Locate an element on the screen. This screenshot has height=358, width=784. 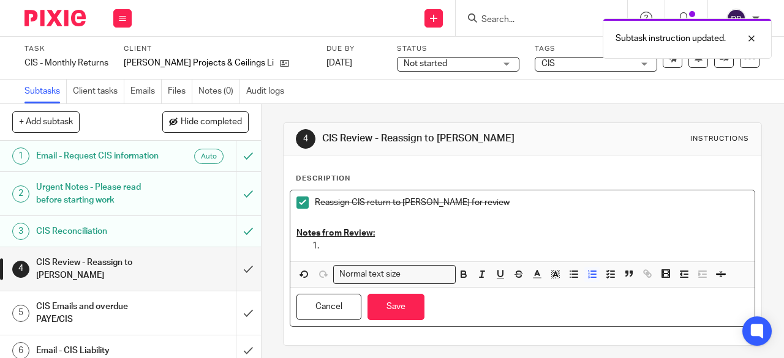
u: Notes from Review: is located at coordinates (336, 233).